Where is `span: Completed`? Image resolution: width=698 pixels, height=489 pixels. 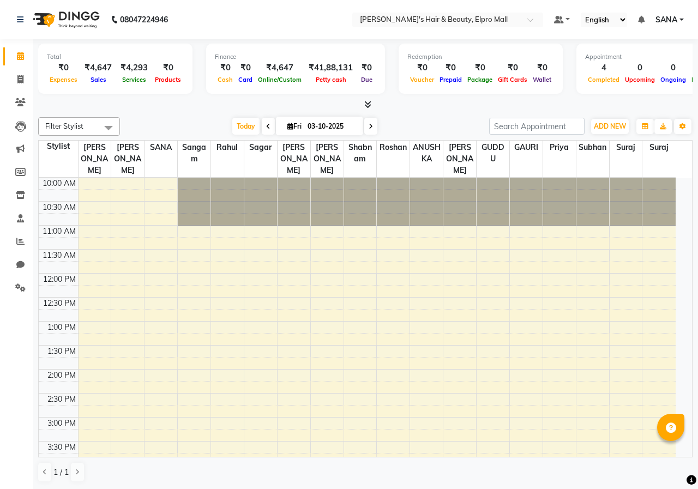 span: Completed is located at coordinates (603, 80).